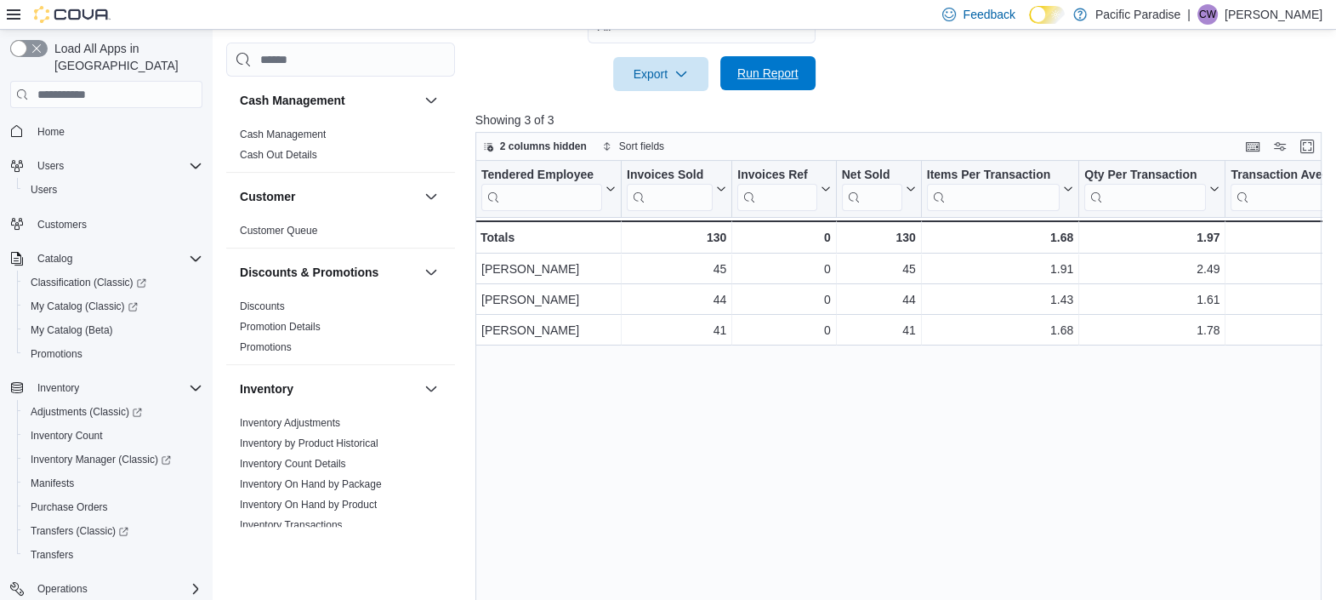 This screenshot has width=1336, height=600. I want to click on div: Cash Management, so click(340, 148).